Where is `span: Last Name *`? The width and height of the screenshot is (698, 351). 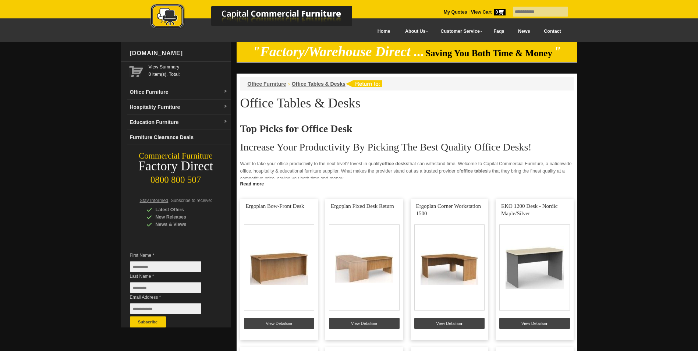 span: Last Name * is located at coordinates (171, 276).